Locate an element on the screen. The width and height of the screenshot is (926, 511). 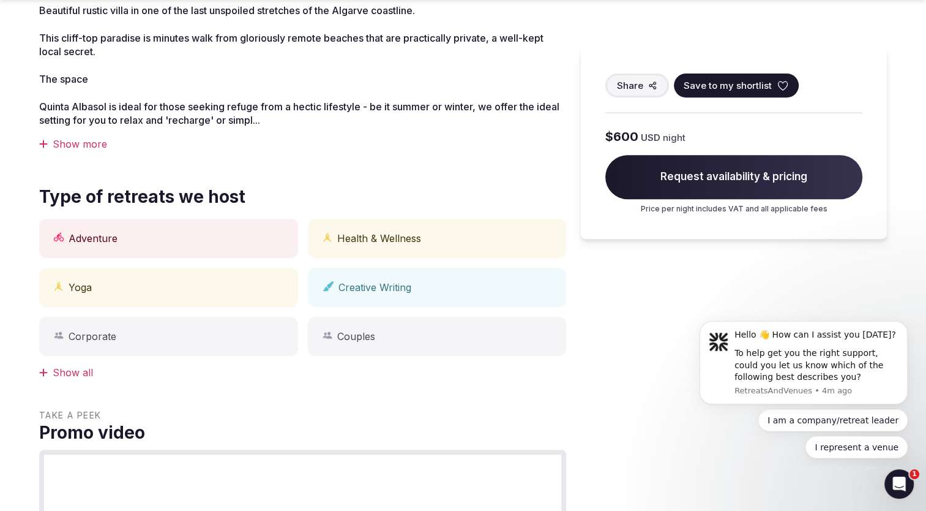
div: To help get you the right support, could you let us know which of the following best describes you? is located at coordinates (135, 54).